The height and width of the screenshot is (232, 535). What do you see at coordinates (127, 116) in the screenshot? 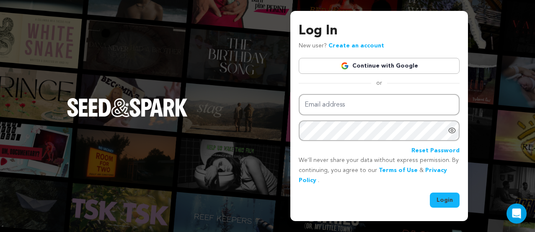
I see `a: Seed&Spark Homepage` at bounding box center [127, 116].